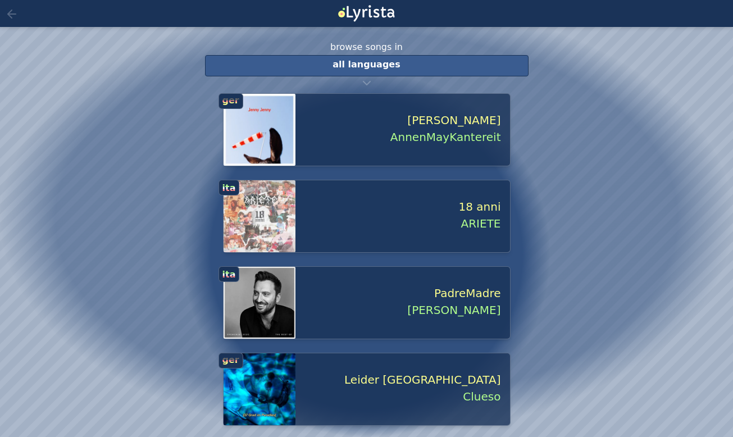 This screenshot has width=733, height=437. Describe the element at coordinates (398, 397) in the screenshot. I see `span: Clueso` at that location.